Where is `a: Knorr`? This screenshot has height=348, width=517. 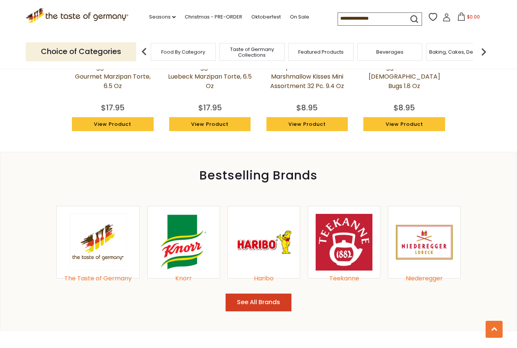 a: Knorr is located at coordinates (183, 242).